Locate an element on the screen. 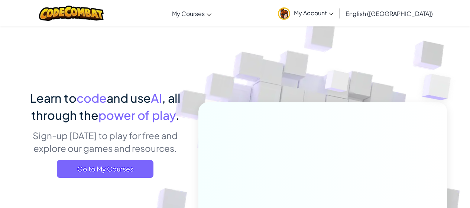 This screenshot has height=208, width=470. img: CodeCombat logo is located at coordinates (71, 13).